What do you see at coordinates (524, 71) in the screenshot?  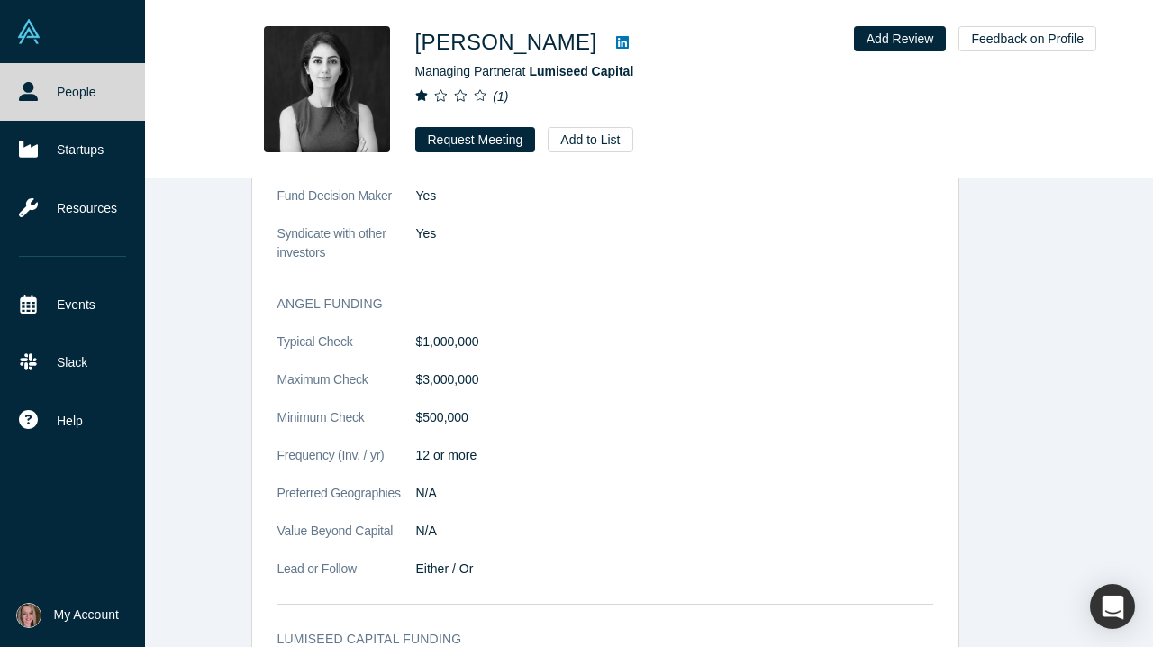 I see `span: Managing Partner at` at bounding box center [524, 71].